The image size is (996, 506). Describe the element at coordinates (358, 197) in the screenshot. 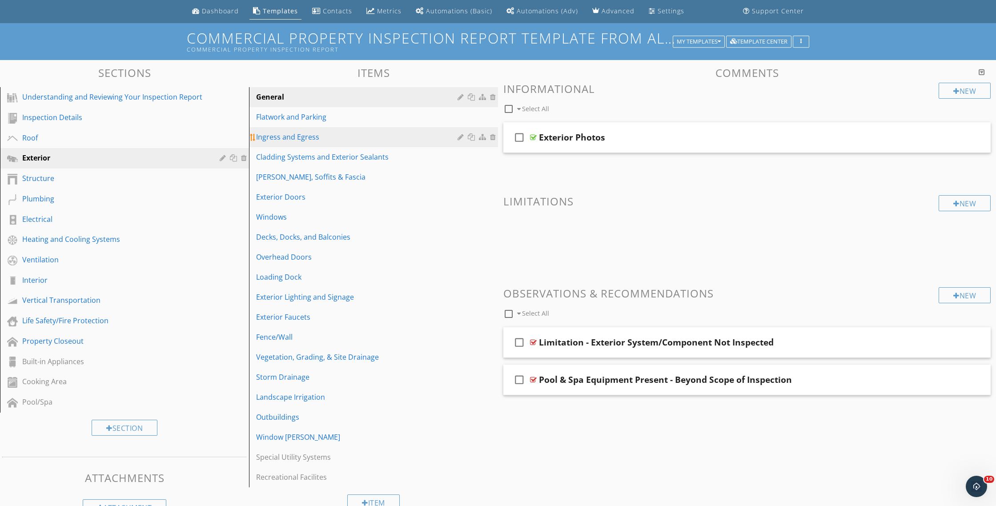

I see `div: Exterior Doors` at that location.